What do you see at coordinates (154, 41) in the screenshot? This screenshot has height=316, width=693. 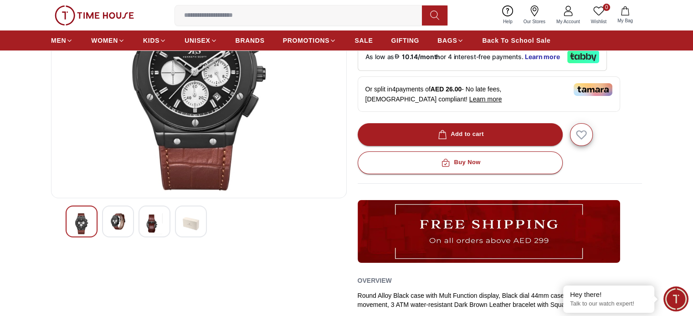 I see `a: KIDS` at bounding box center [154, 41].